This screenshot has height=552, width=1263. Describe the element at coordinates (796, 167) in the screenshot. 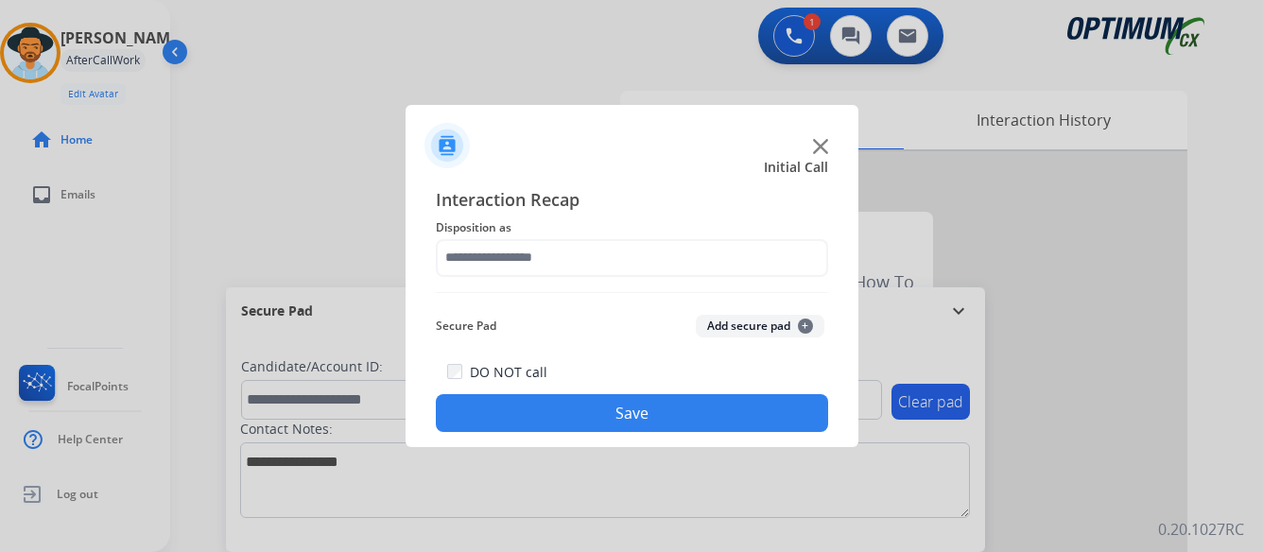

I see `span: Initial Call` at that location.